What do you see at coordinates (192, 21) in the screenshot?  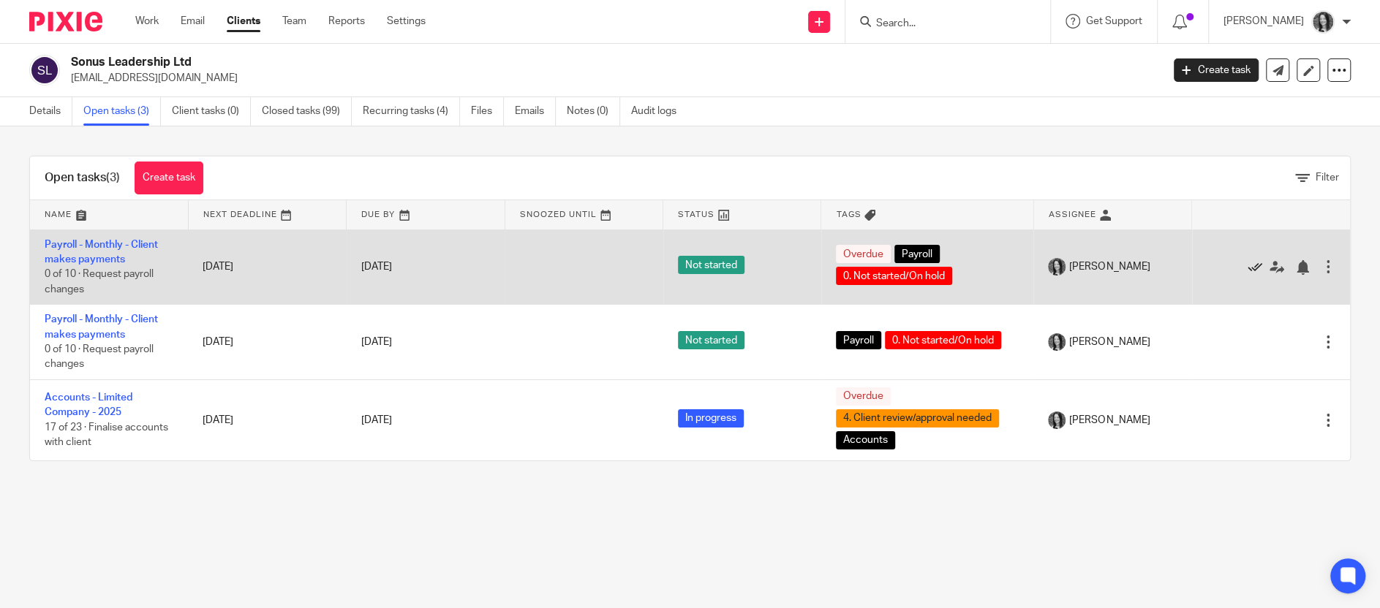 I see `a: Email` at bounding box center [192, 21].